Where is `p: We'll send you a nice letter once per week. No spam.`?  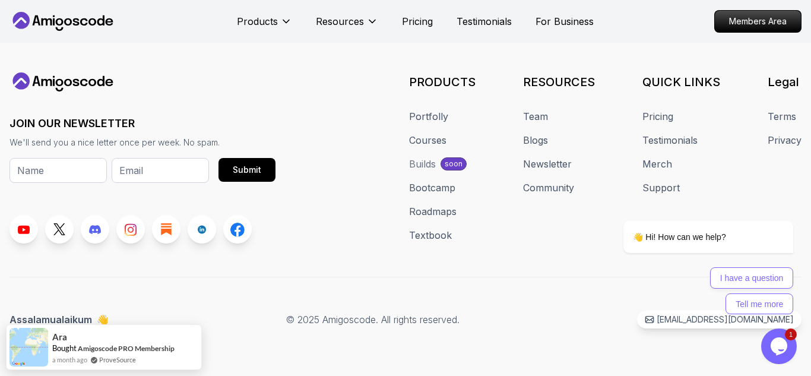
p: We'll send you a nice letter once per week. No spam. is located at coordinates (143, 143).